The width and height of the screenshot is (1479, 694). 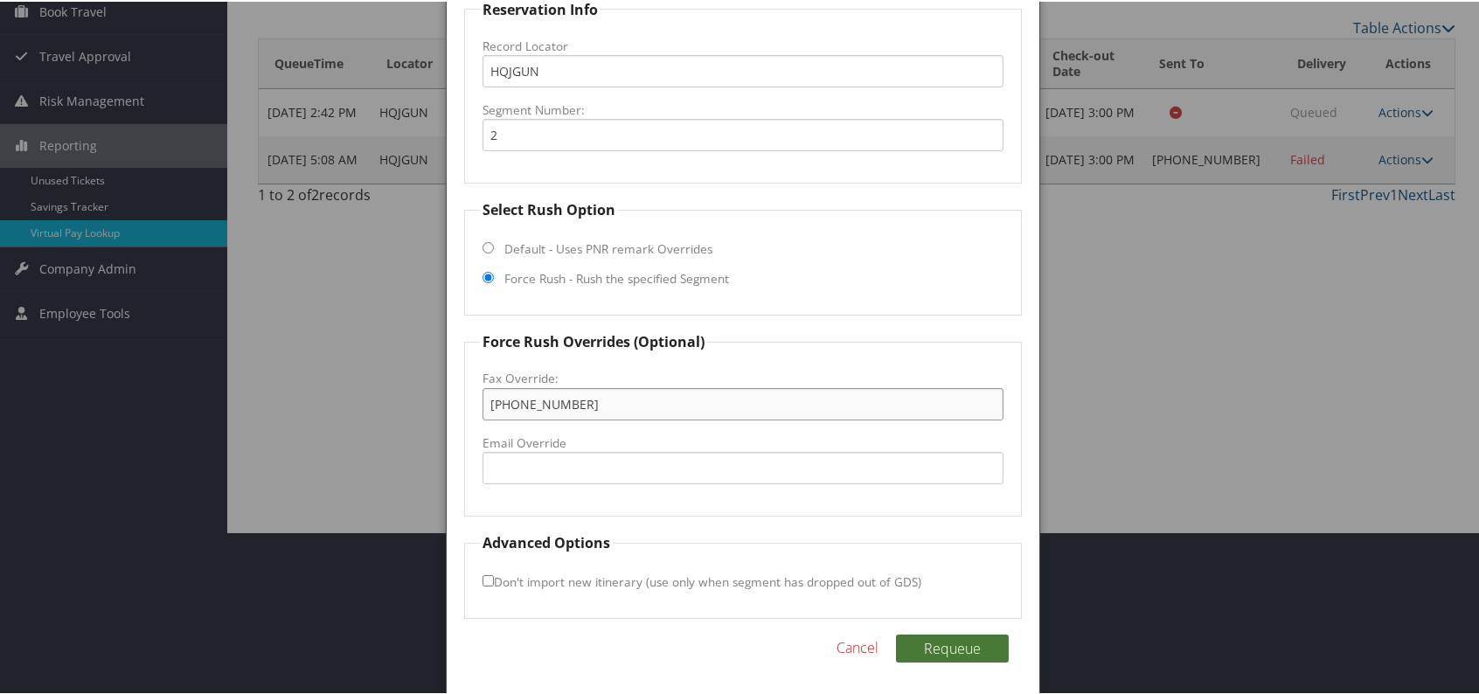 I want to click on label: Record Locator, so click(x=743, y=45).